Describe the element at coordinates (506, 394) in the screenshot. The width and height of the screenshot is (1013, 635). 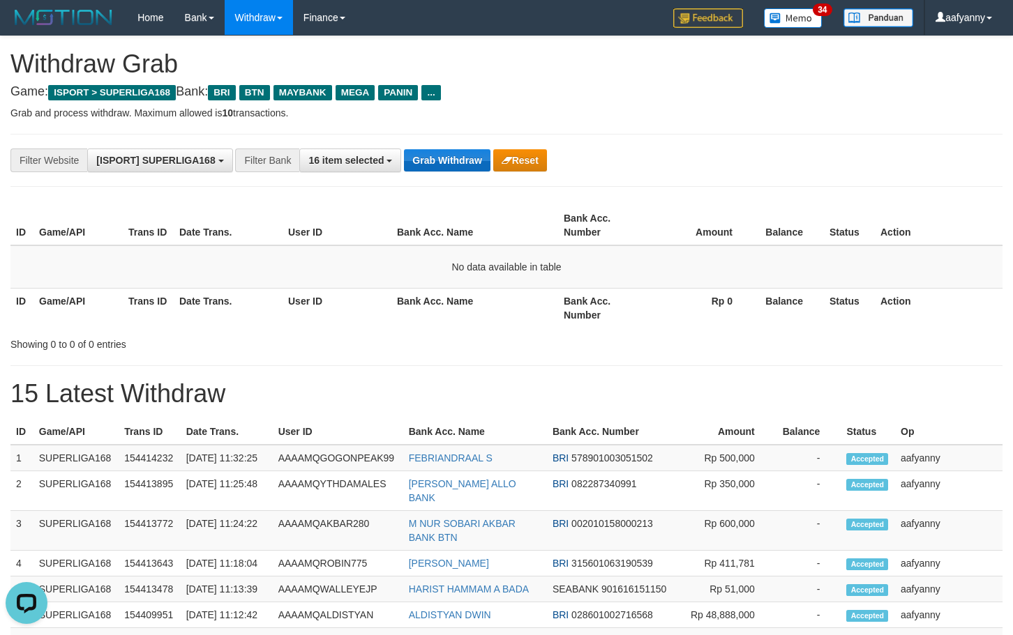
I see `h1: 15 Latest Withdraw` at that location.